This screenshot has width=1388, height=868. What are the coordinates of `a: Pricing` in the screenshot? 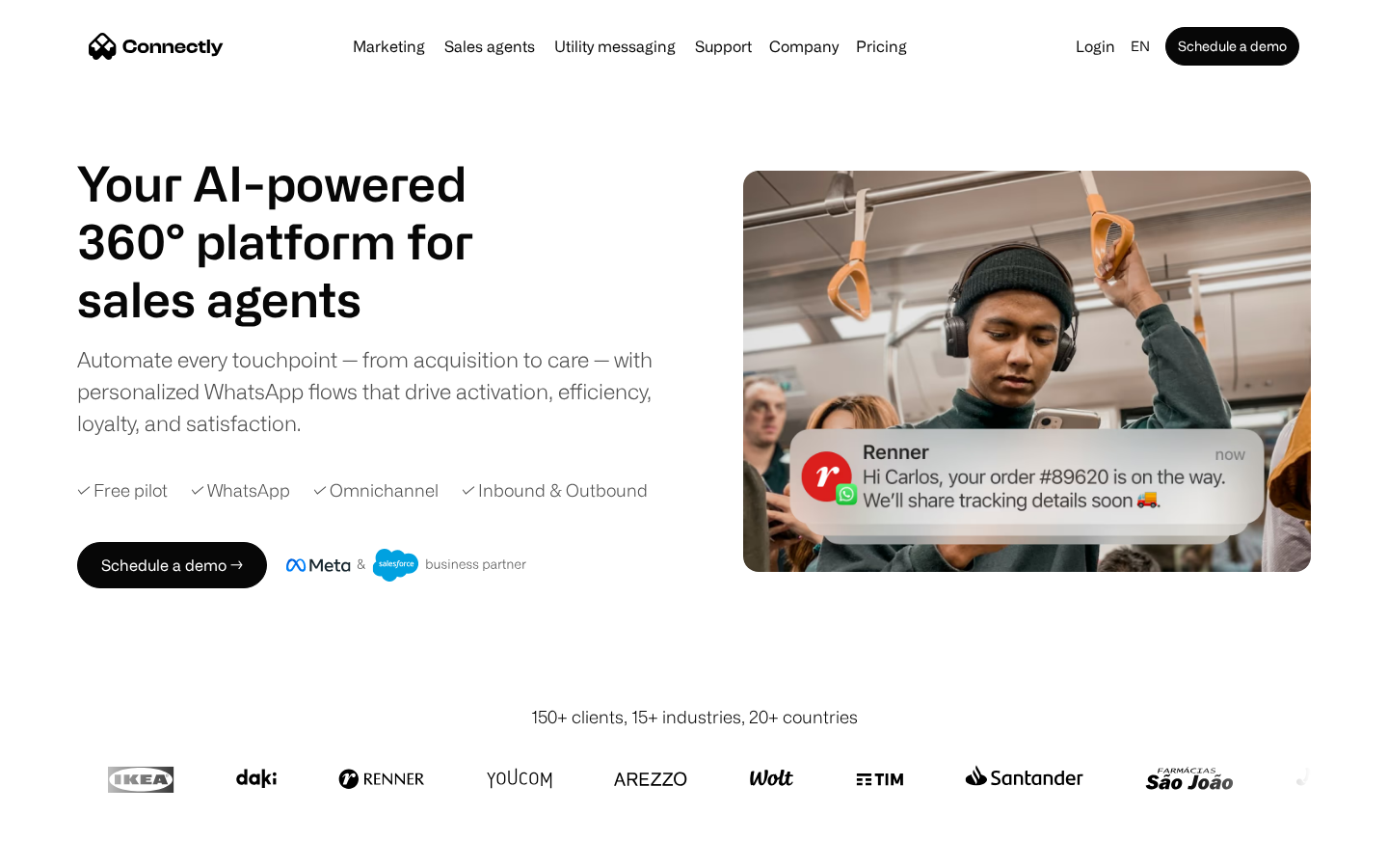 It's located at (882, 47).